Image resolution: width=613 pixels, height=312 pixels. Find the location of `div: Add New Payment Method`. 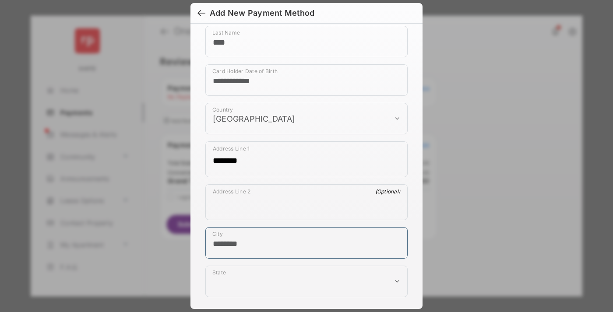

div: Add New Payment Method is located at coordinates (262, 13).